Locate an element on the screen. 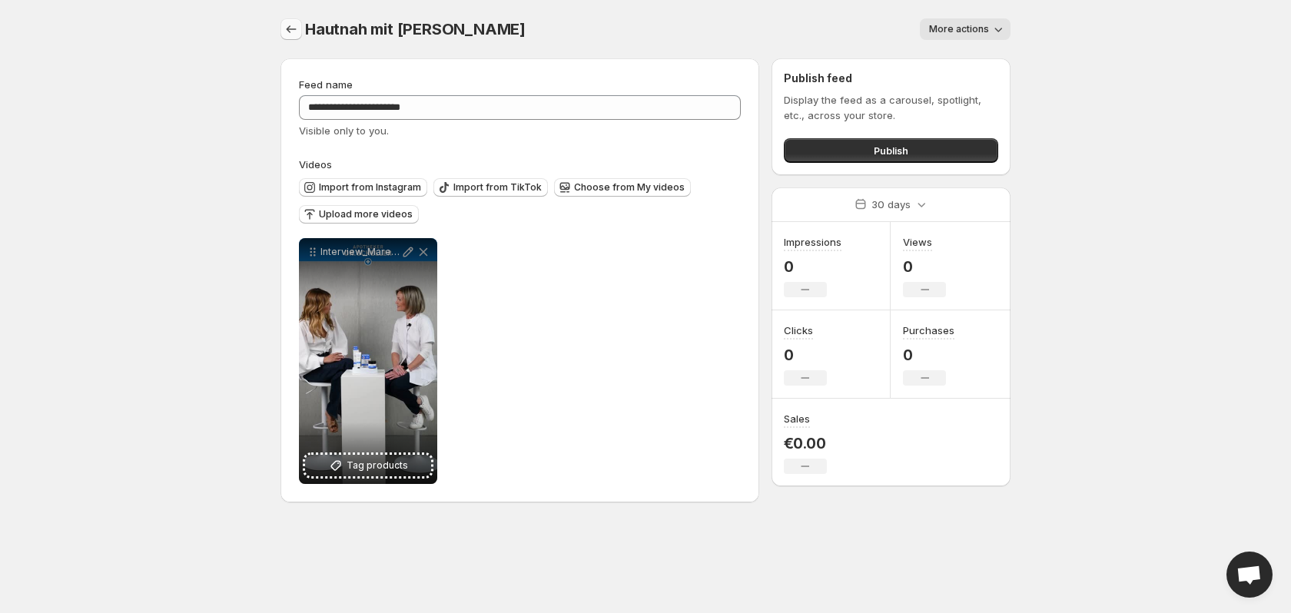 The image size is (1291, 613). button: Tag products is located at coordinates (368, 466).